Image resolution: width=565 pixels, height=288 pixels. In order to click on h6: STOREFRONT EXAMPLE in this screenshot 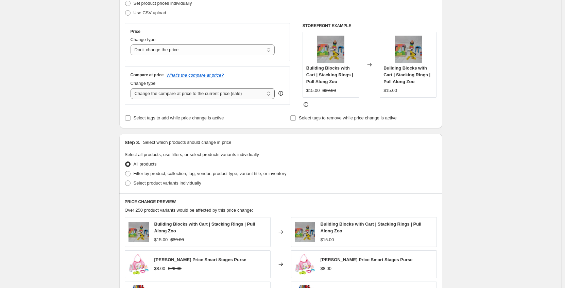, I will do `click(369, 26)`.